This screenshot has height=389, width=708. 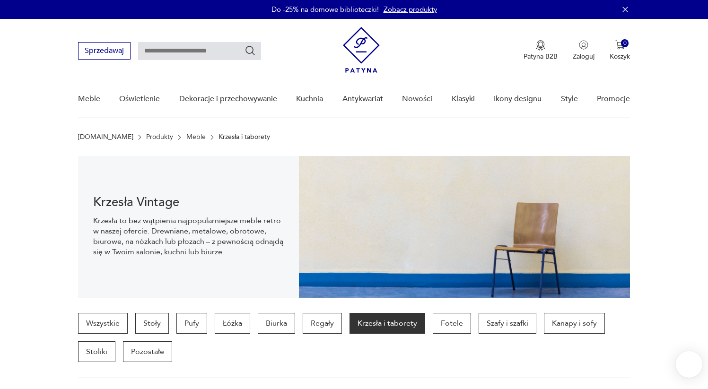 What do you see at coordinates (191, 323) in the screenshot?
I see `p: Pufy` at bounding box center [191, 323].